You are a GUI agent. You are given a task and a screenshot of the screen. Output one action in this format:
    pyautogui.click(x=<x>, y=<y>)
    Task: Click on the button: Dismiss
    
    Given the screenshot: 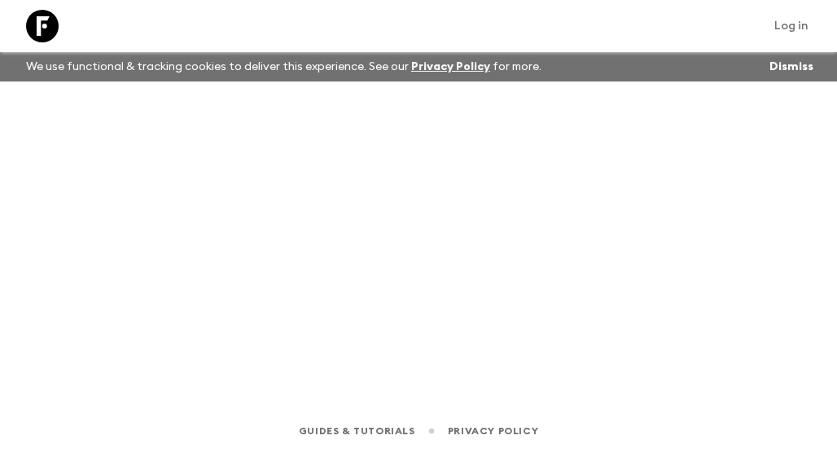 What is the action you would take?
    pyautogui.click(x=792, y=67)
    